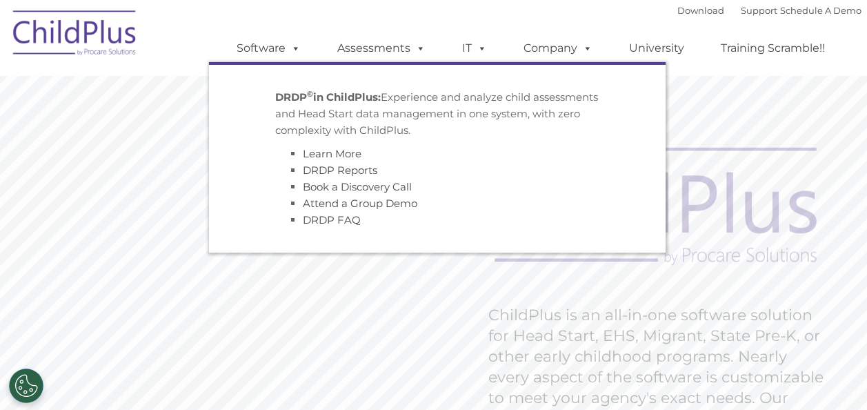  I want to click on p: Experience and analyze child assessments and Head Start data management in one system, with zero ..., so click(437, 114).